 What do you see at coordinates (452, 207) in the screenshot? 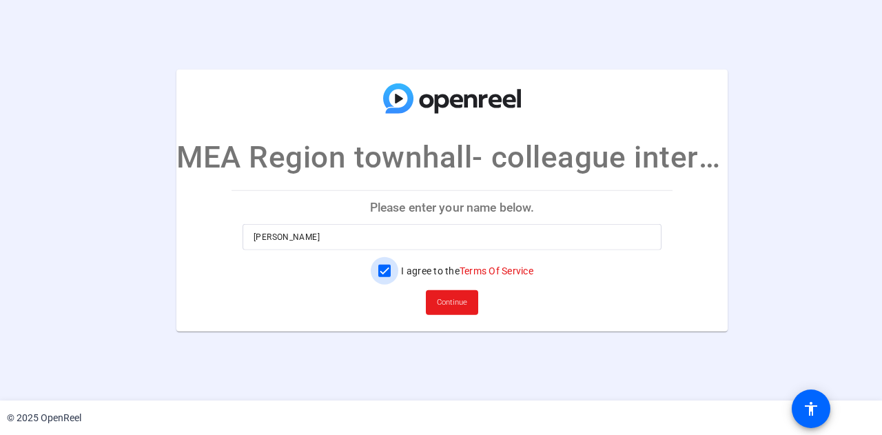
I see `p: Please enter your name below.` at bounding box center [452, 207].